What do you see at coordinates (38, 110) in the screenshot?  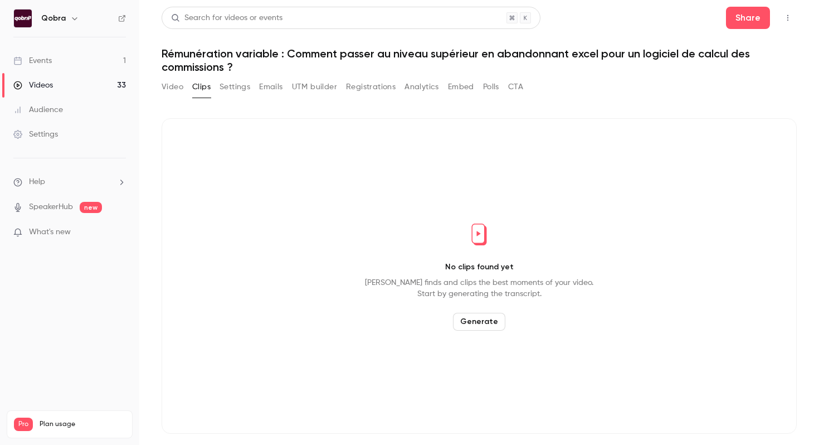 I see `div: Audience` at bounding box center [38, 110].